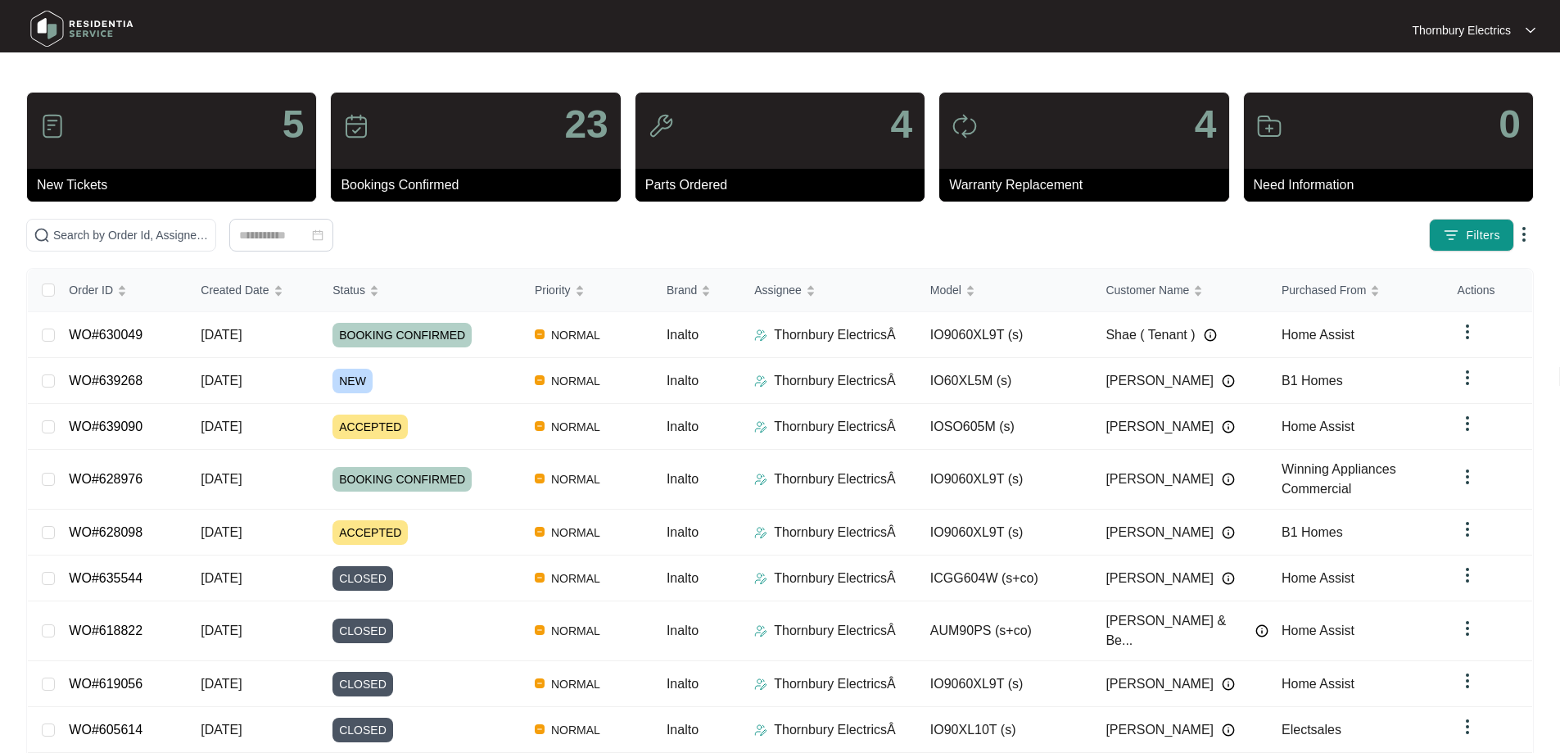 The width and height of the screenshot is (1560, 753). What do you see at coordinates (91, 290) in the screenshot?
I see `span: Order ID` at bounding box center [91, 290].